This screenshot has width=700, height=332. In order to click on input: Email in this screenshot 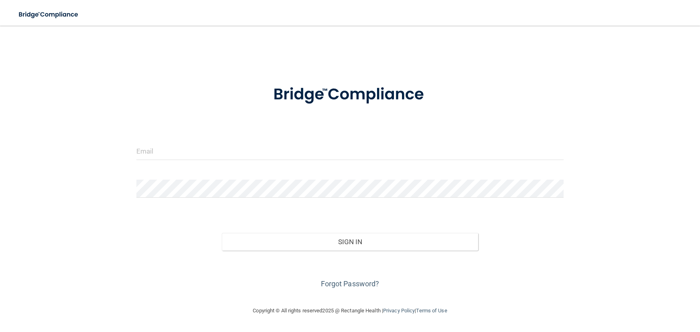, I will do `click(350, 151)`.